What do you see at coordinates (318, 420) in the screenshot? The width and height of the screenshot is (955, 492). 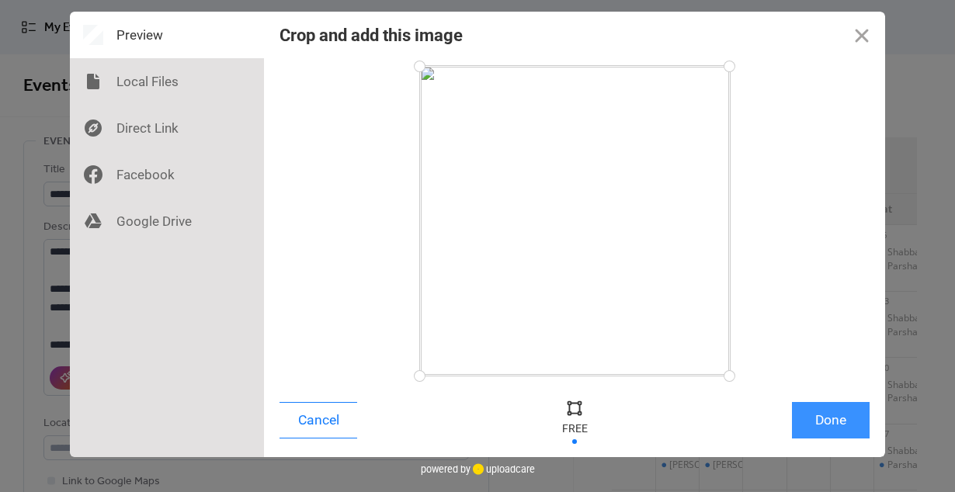 I see `button: Cancel` at bounding box center [318, 420].